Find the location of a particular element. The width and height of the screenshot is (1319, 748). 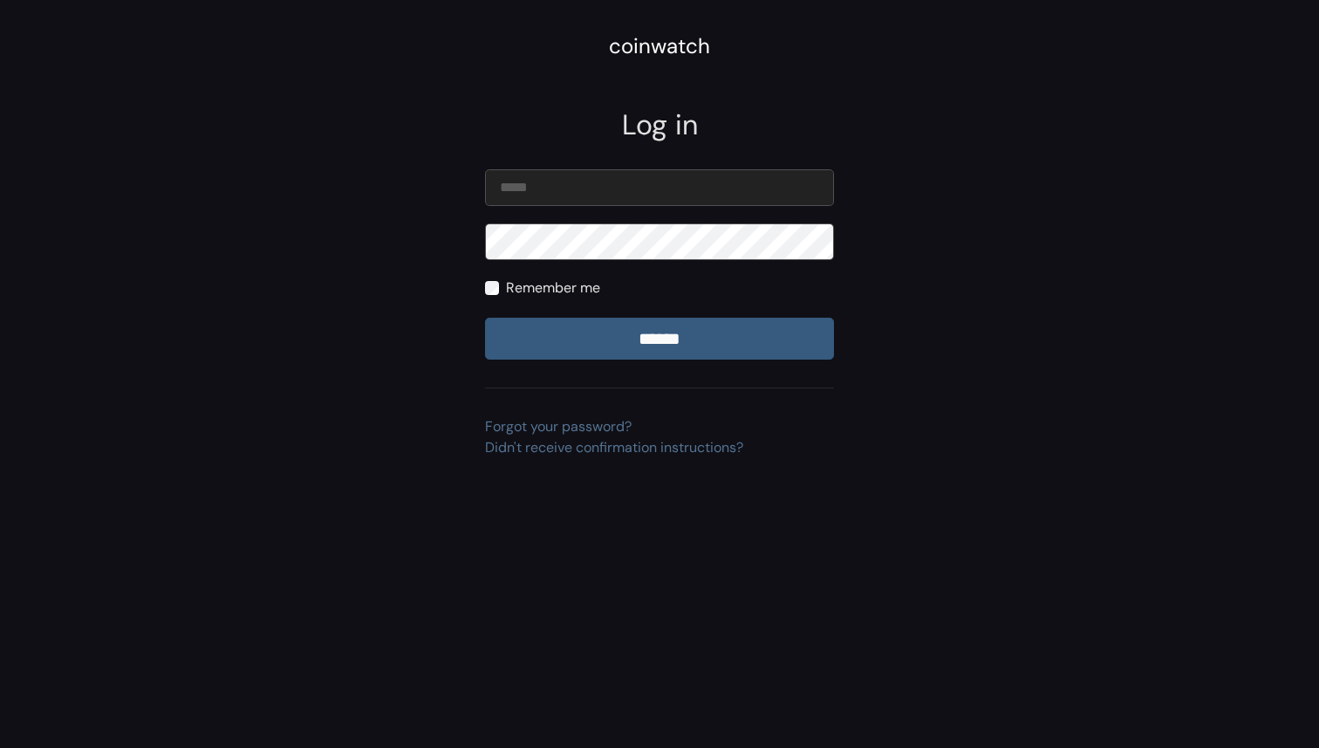

label: Remember me is located at coordinates (553, 288).